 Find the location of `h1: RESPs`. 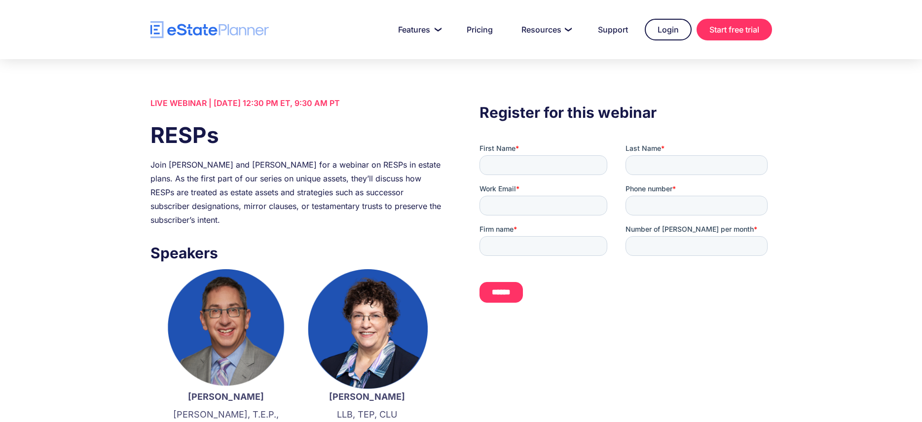

h1: RESPs is located at coordinates (296, 135).